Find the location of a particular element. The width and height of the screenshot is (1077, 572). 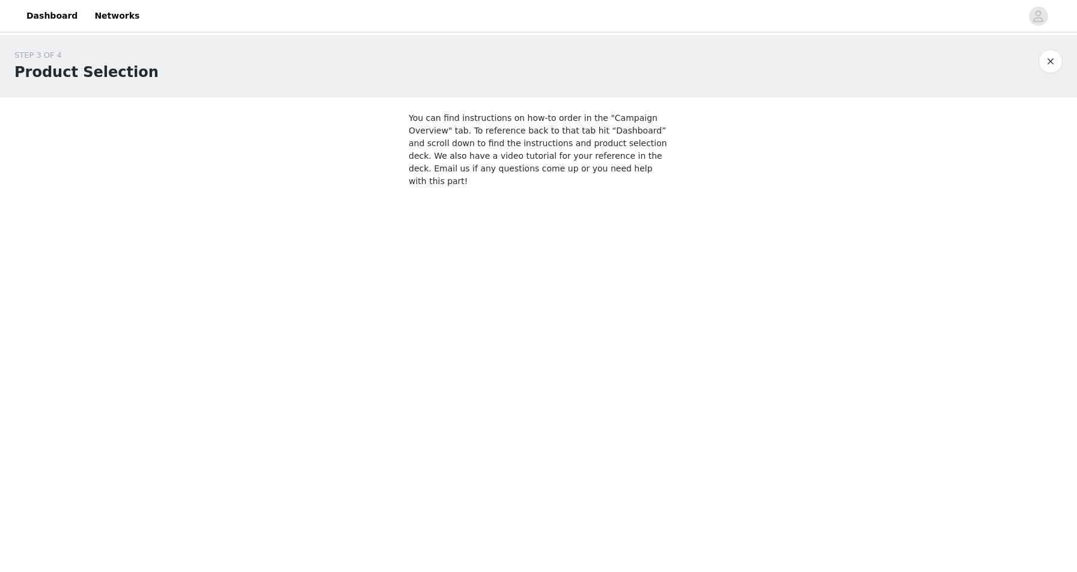

p: You can find instructions on how-to order in the "Campaign Overview" tab. To reference back to th... is located at coordinates (539, 150).